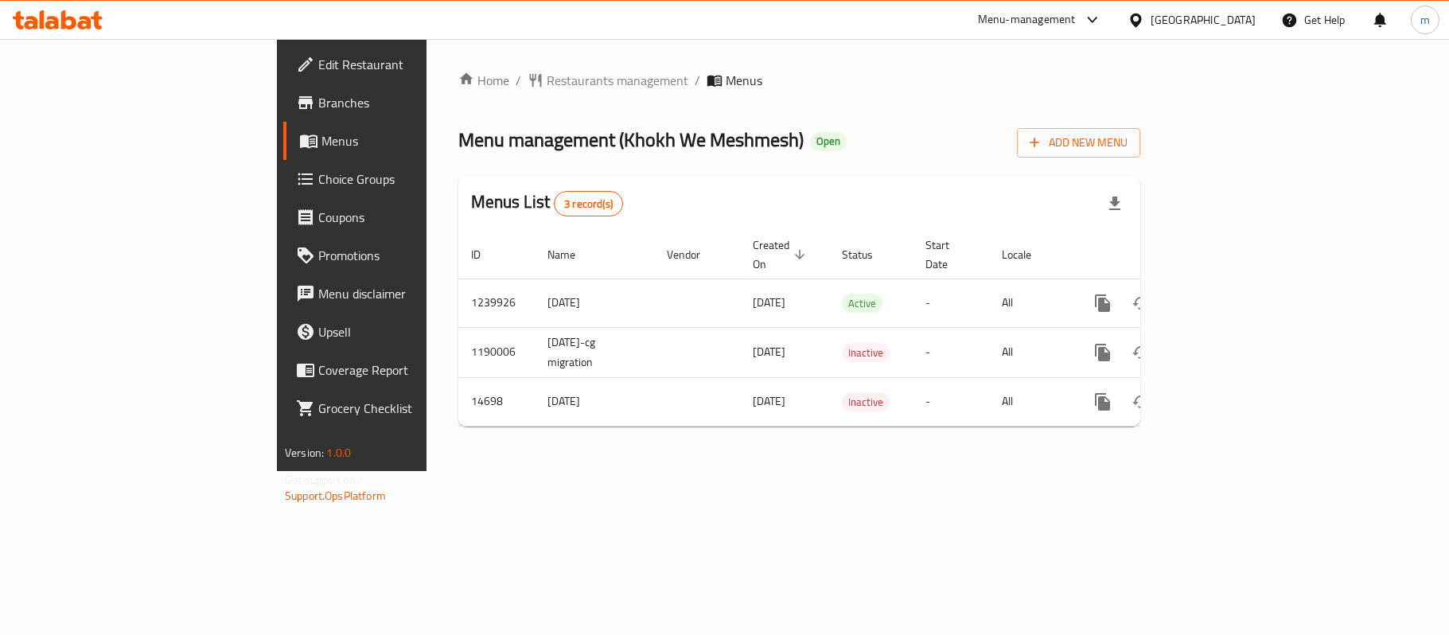 The width and height of the screenshot is (1449, 635). Describe the element at coordinates (486, 255) in the screenshot. I see `span: ID` at that location.